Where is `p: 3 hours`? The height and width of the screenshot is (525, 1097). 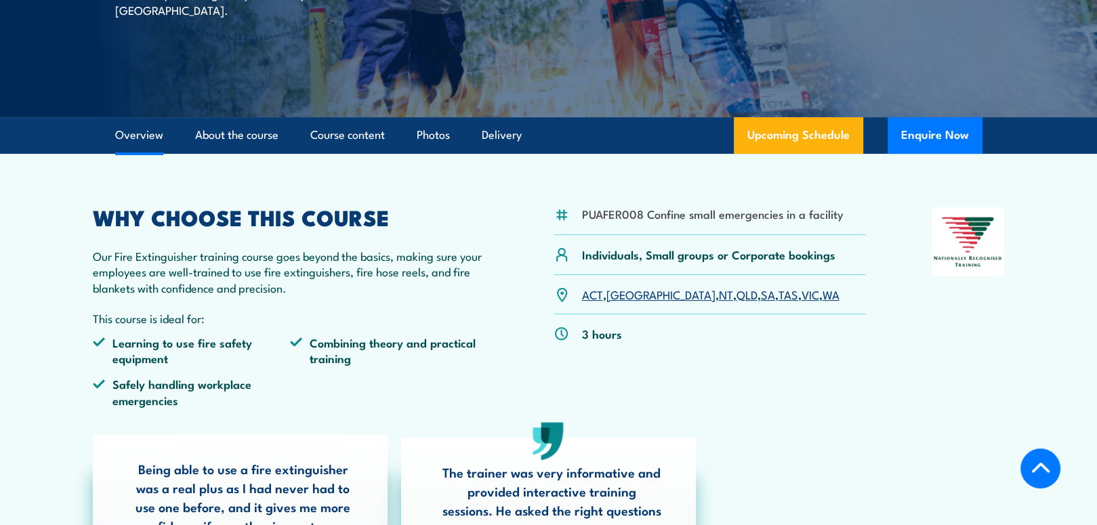 p: 3 hours is located at coordinates (602, 333).